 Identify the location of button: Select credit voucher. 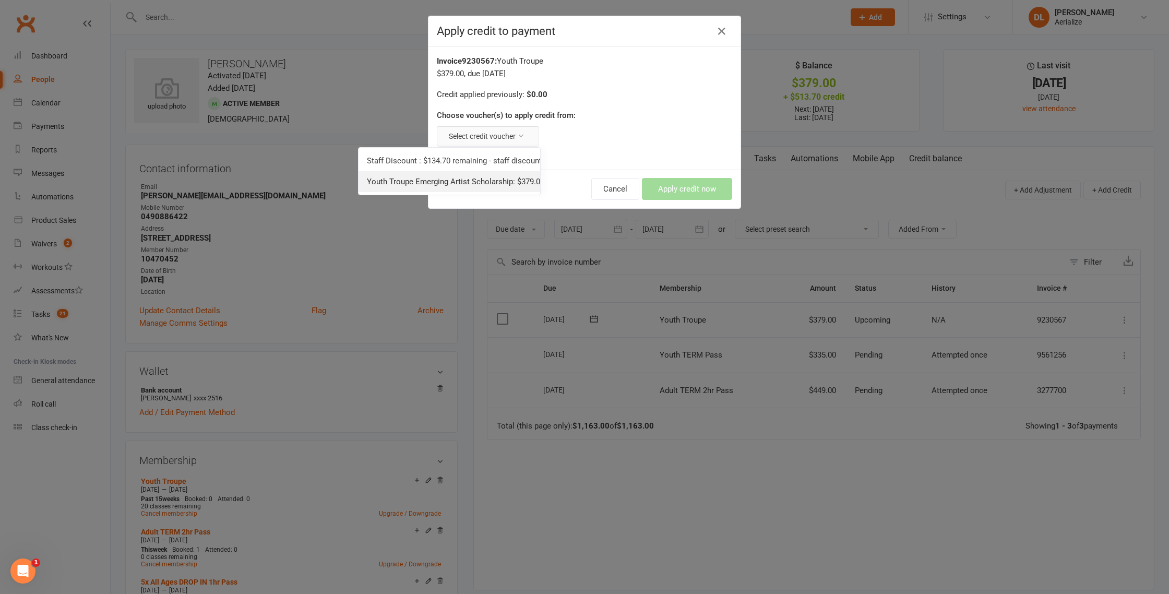
(488, 136).